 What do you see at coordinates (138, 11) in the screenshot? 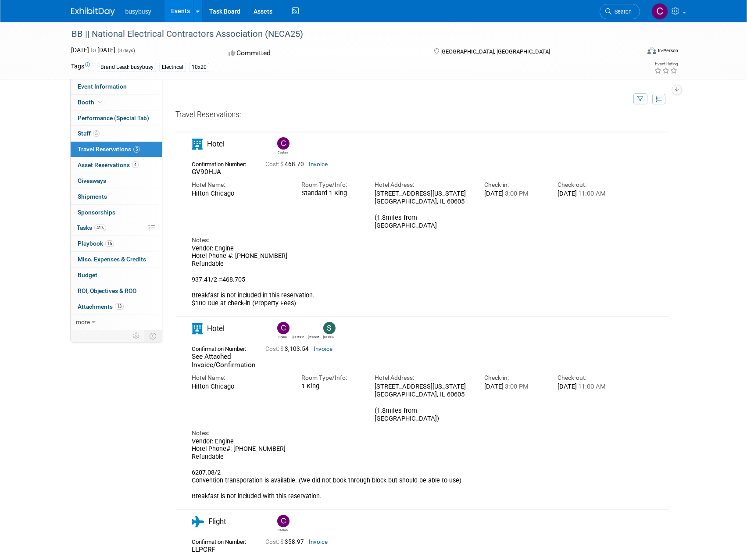
I see `span: busybusy` at bounding box center [138, 11].